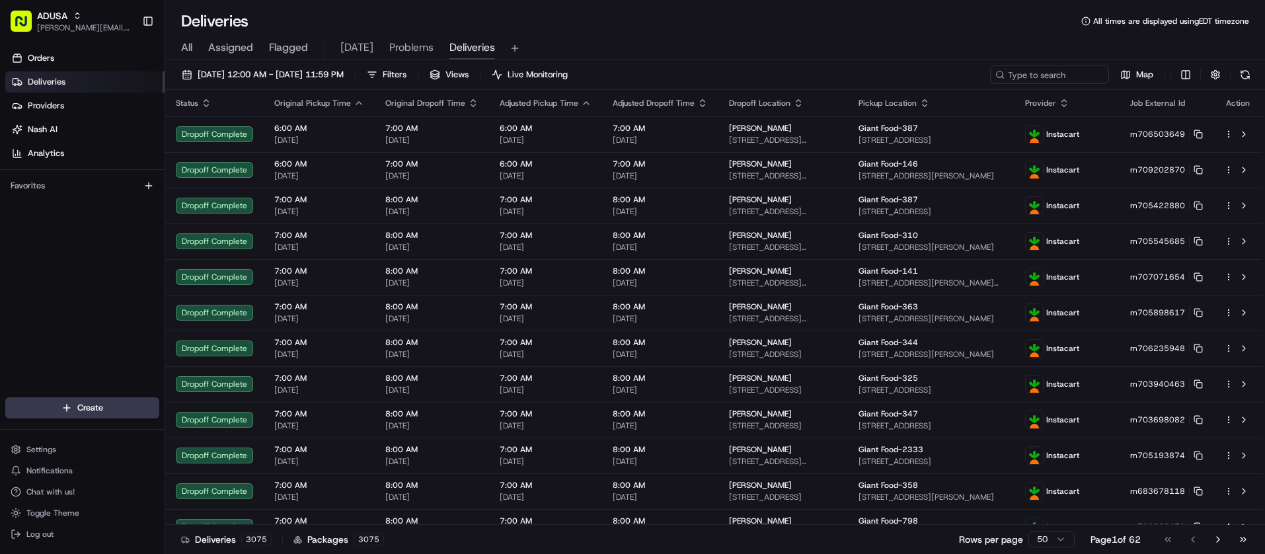 Image resolution: width=1265 pixels, height=554 pixels. Describe the element at coordinates (131, 133) in the screenshot. I see `div: Start new chat` at that location.